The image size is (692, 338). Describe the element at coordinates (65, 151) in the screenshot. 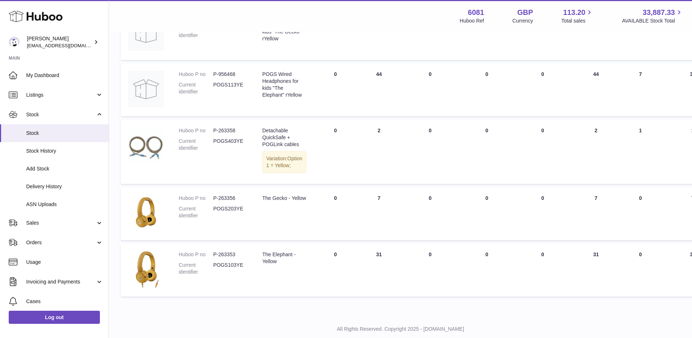

I see `span: Stock History` at that location.